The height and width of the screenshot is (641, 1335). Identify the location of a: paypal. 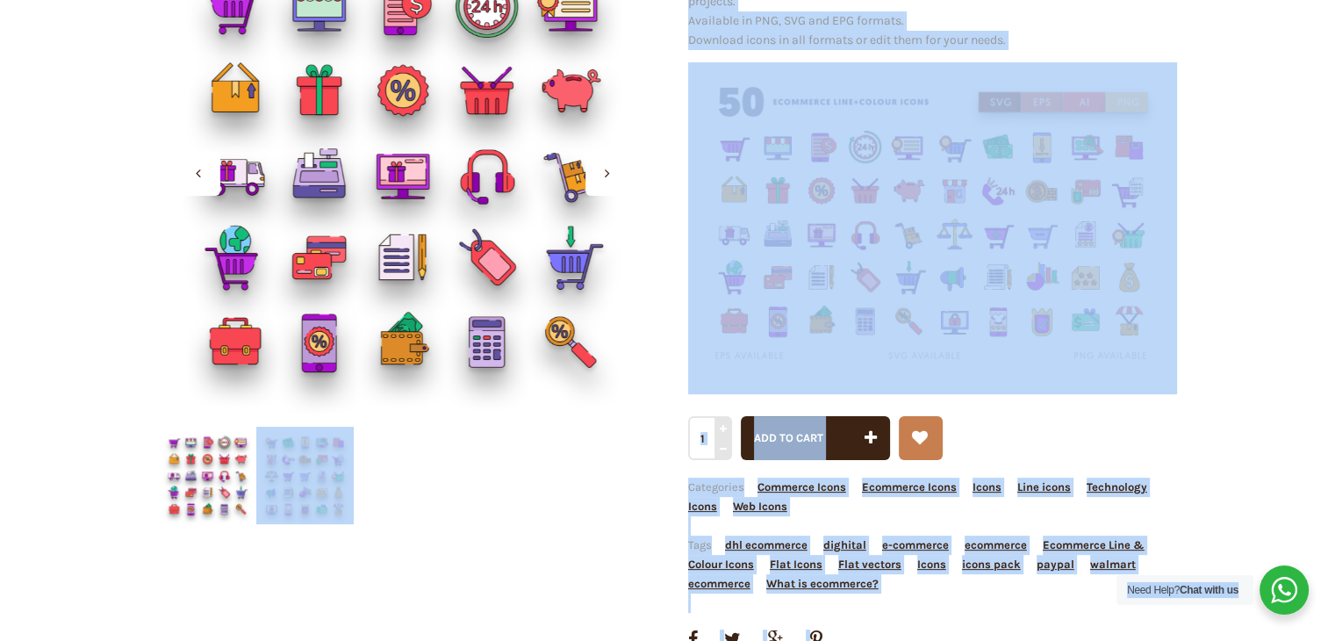
(1055, 564).